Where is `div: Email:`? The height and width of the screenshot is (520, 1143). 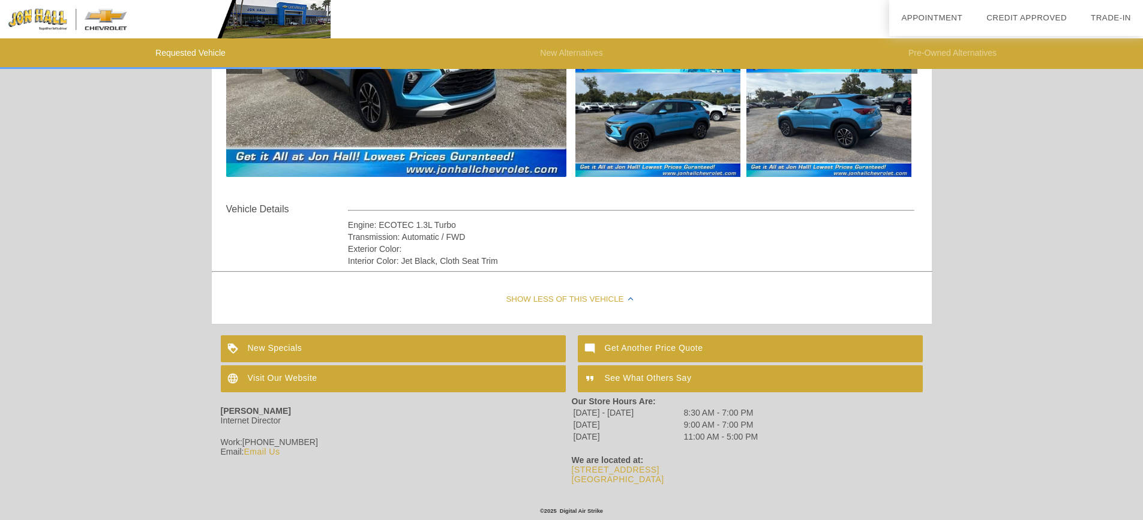
div: Email: is located at coordinates (396, 452).